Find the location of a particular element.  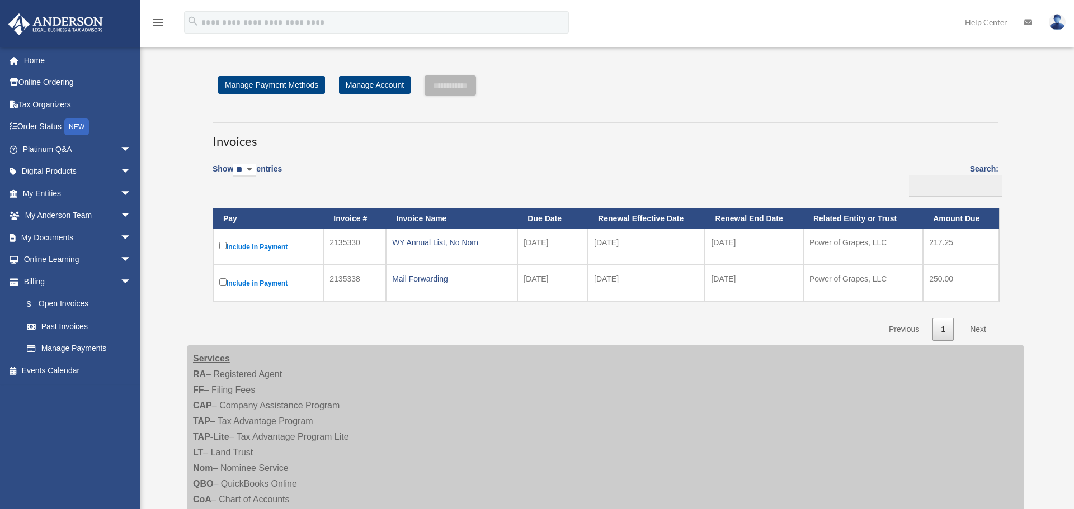

a: menu is located at coordinates (158, 24).